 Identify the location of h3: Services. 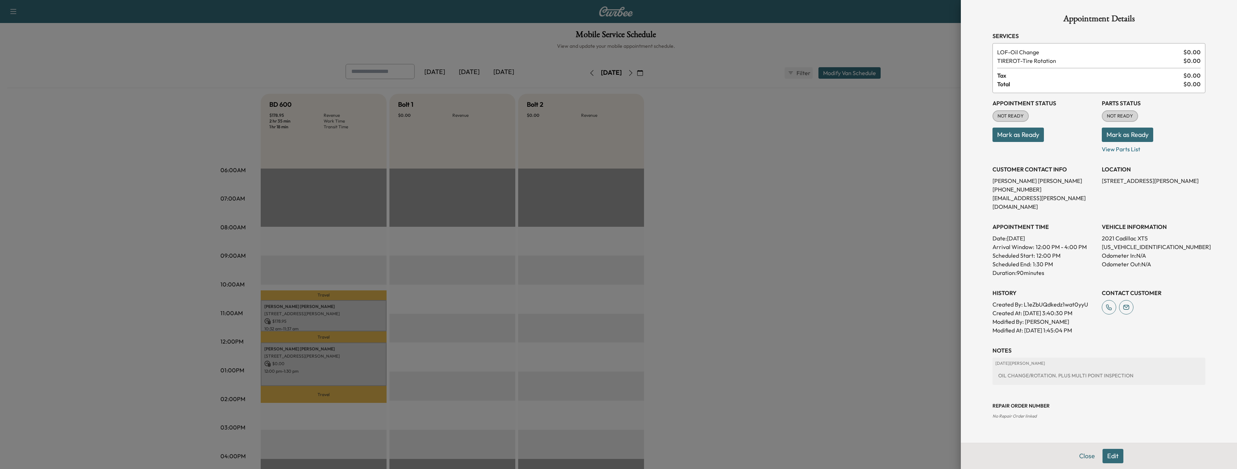
(1099, 36).